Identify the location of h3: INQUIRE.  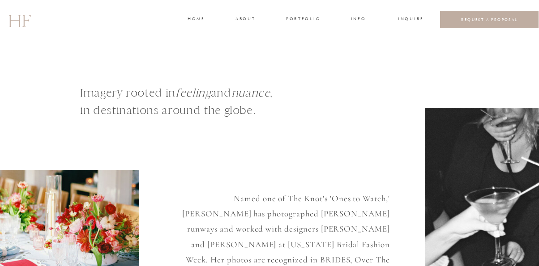
(410, 20).